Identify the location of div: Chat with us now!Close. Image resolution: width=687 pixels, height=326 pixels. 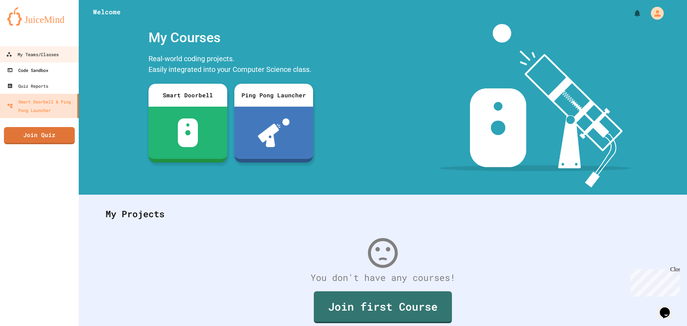
(26, 24).